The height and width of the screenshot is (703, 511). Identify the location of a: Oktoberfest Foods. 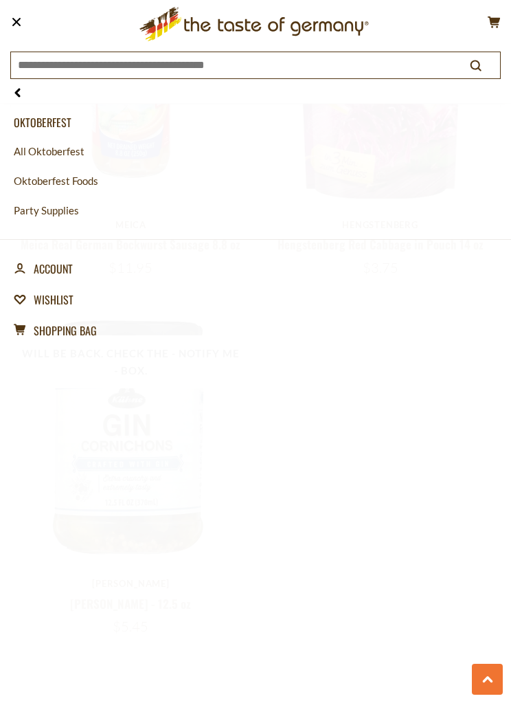
(256, 181).